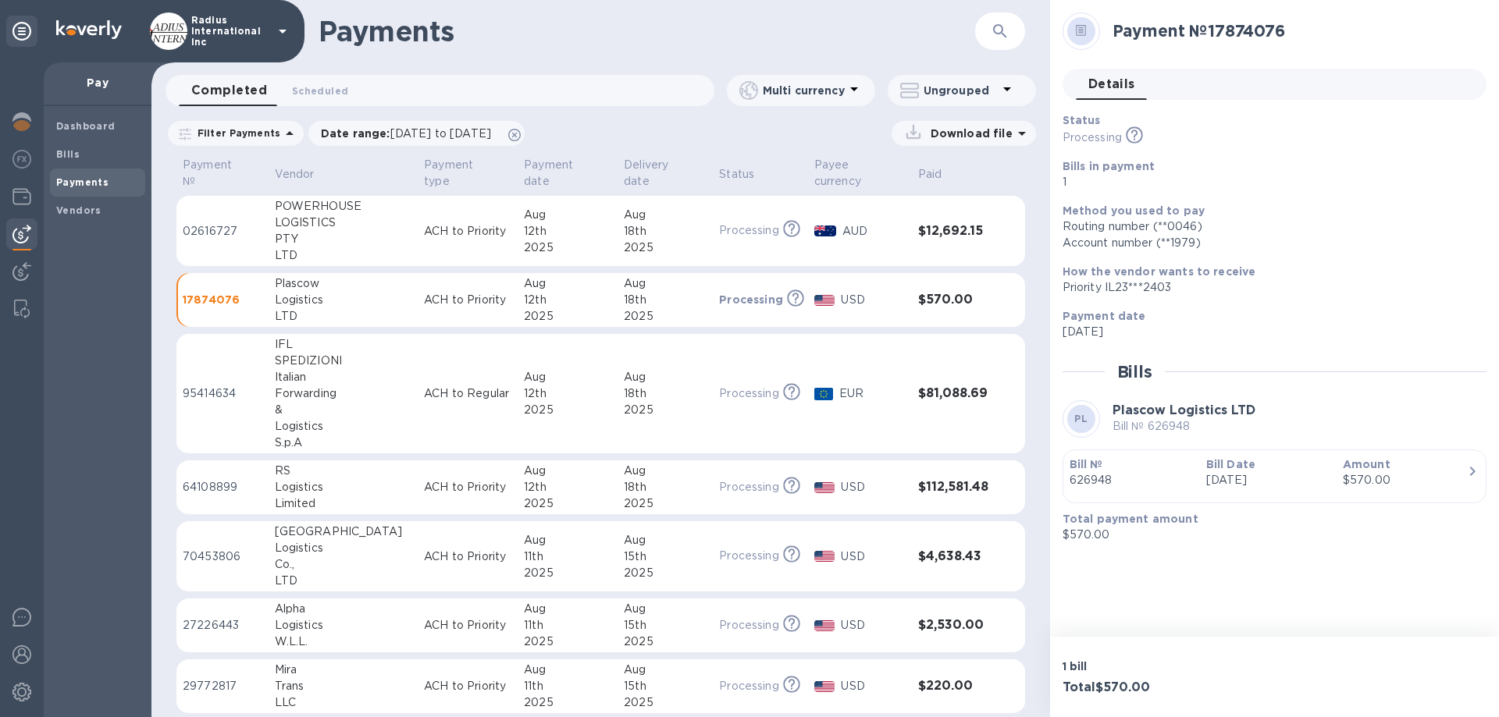 Image resolution: width=1499 pixels, height=717 pixels. What do you see at coordinates (343, 703) in the screenshot?
I see `div: LLC` at bounding box center [343, 703].